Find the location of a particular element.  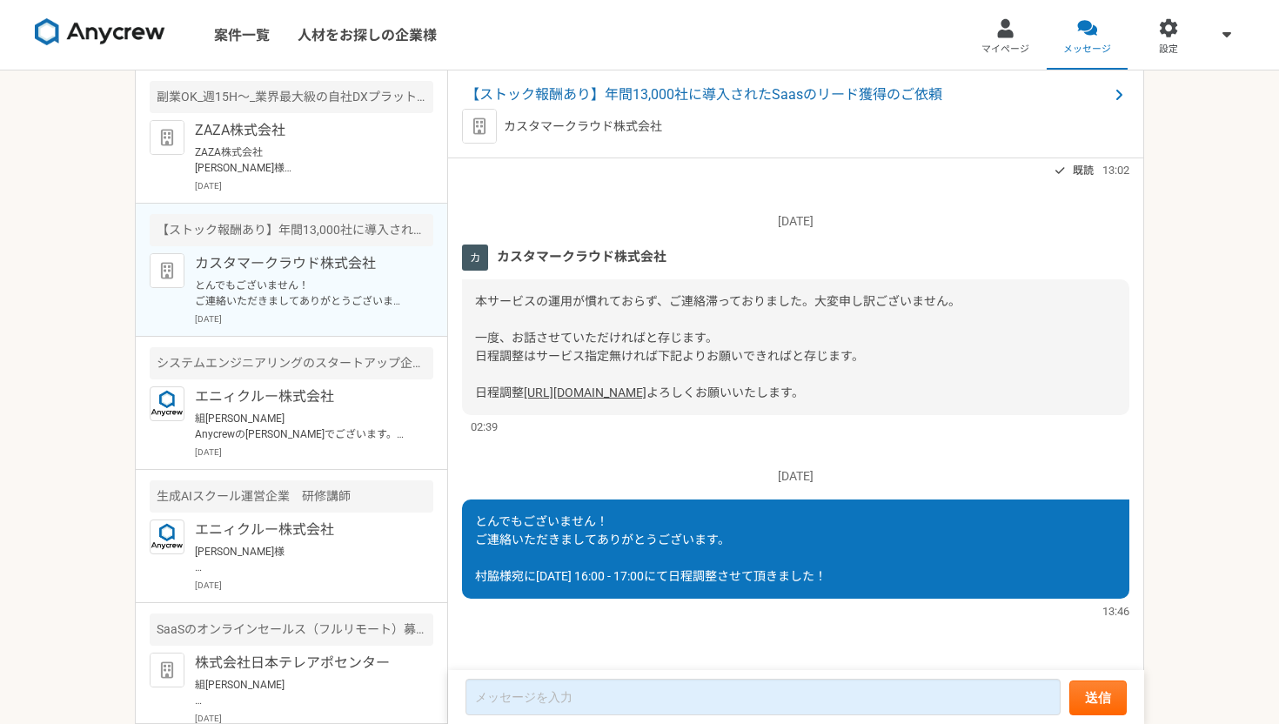

span: 13:02 is located at coordinates (1116, 170).